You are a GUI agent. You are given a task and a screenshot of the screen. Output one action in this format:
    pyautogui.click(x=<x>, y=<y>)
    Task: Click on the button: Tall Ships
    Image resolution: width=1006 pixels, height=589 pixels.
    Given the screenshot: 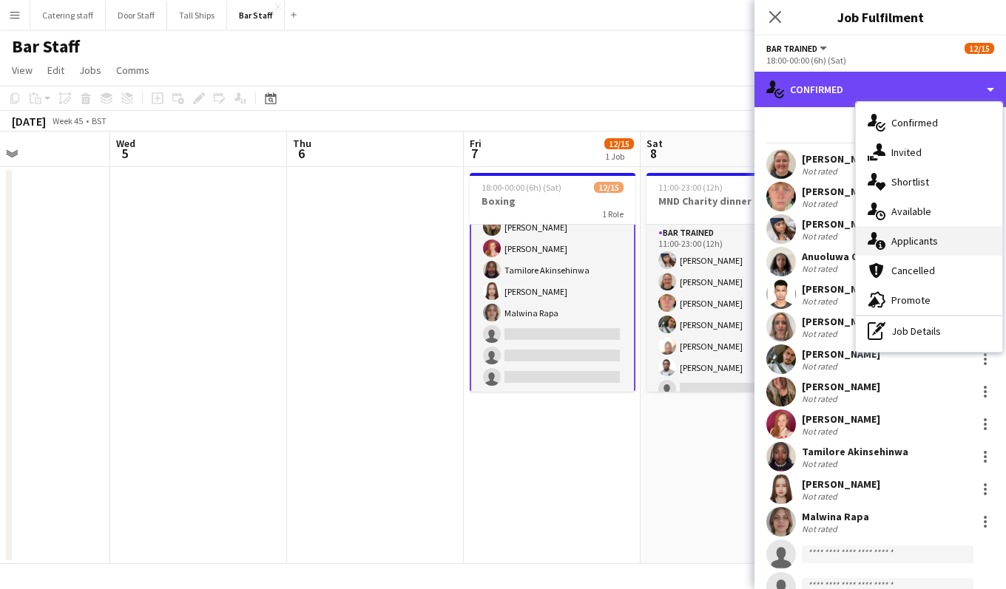 What is the action you would take?
    pyautogui.click(x=197, y=15)
    